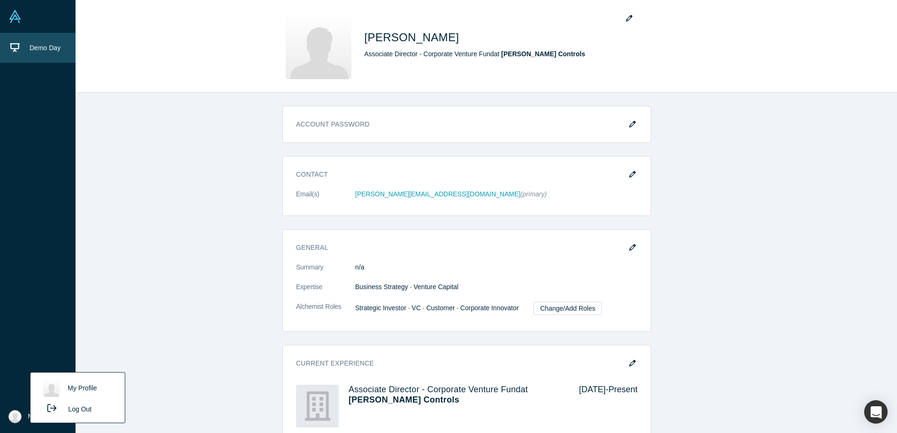 The height and width of the screenshot is (433, 897). I want to click on h3: General, so click(460, 248).